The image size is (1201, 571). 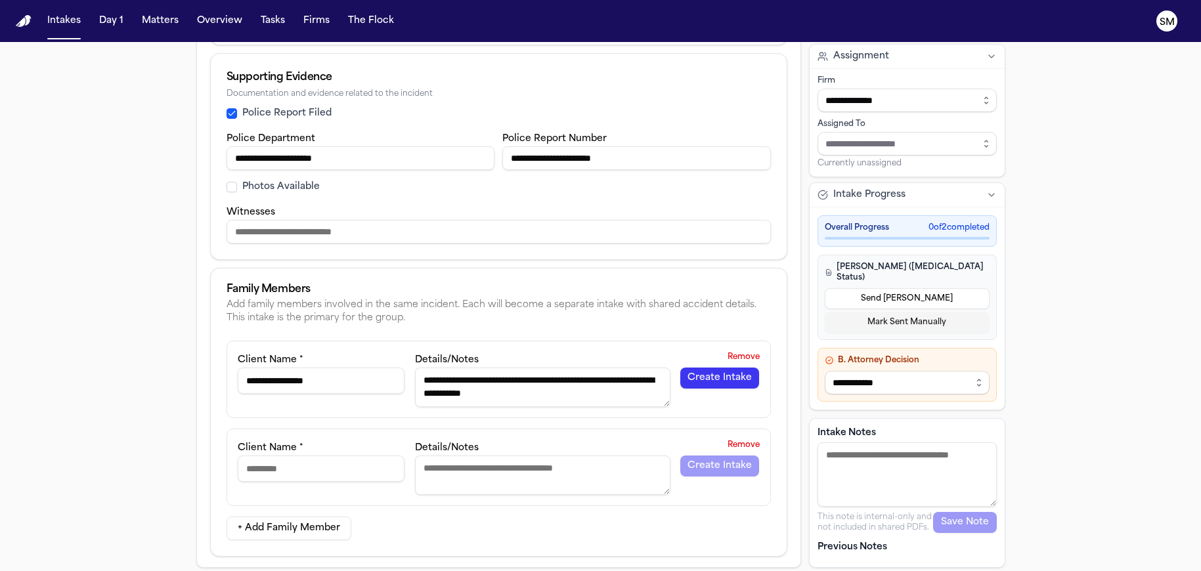 What do you see at coordinates (636, 158) in the screenshot?
I see `input: Police report number` at bounding box center [636, 158].